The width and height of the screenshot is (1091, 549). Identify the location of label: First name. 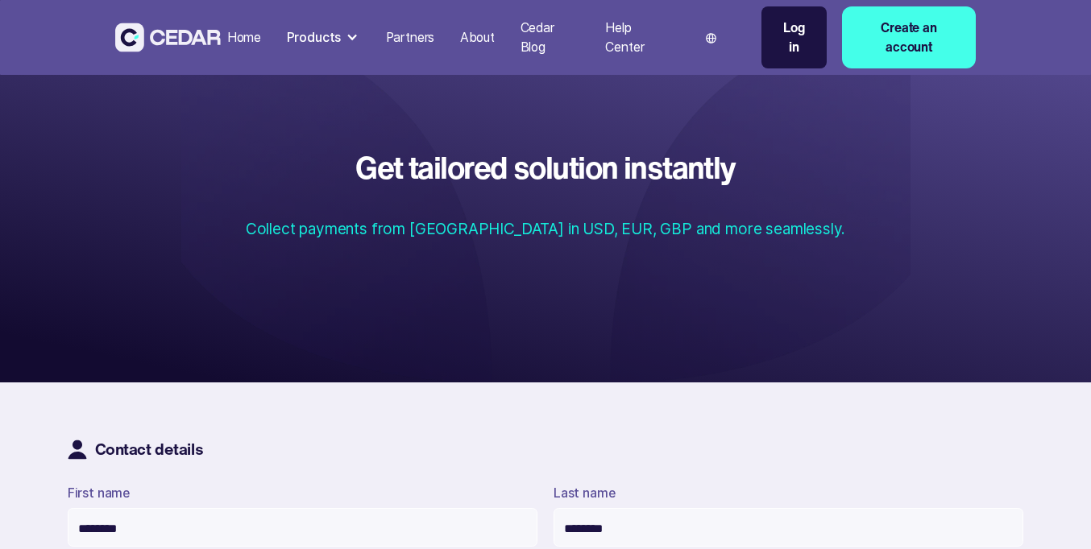
(98, 494).